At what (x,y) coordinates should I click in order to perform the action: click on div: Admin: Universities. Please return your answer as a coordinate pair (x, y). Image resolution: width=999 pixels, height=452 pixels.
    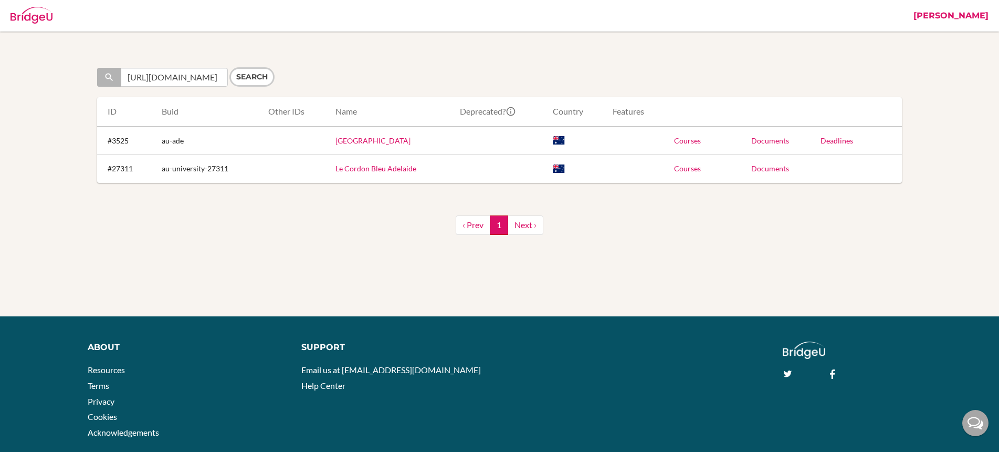
    Looking at the image, I should click on (113, 16).